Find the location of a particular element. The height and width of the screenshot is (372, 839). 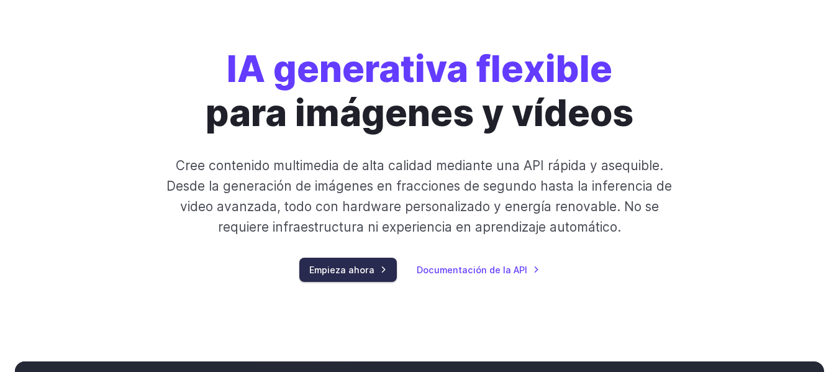

a: Empieza ahora is located at coordinates (348, 269).